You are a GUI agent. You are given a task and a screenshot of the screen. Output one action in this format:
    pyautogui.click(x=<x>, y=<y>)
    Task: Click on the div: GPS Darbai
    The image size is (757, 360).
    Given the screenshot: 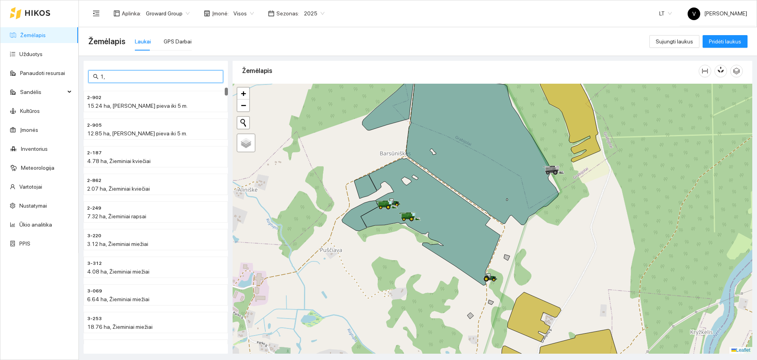 What is the action you would take?
    pyautogui.click(x=177, y=41)
    